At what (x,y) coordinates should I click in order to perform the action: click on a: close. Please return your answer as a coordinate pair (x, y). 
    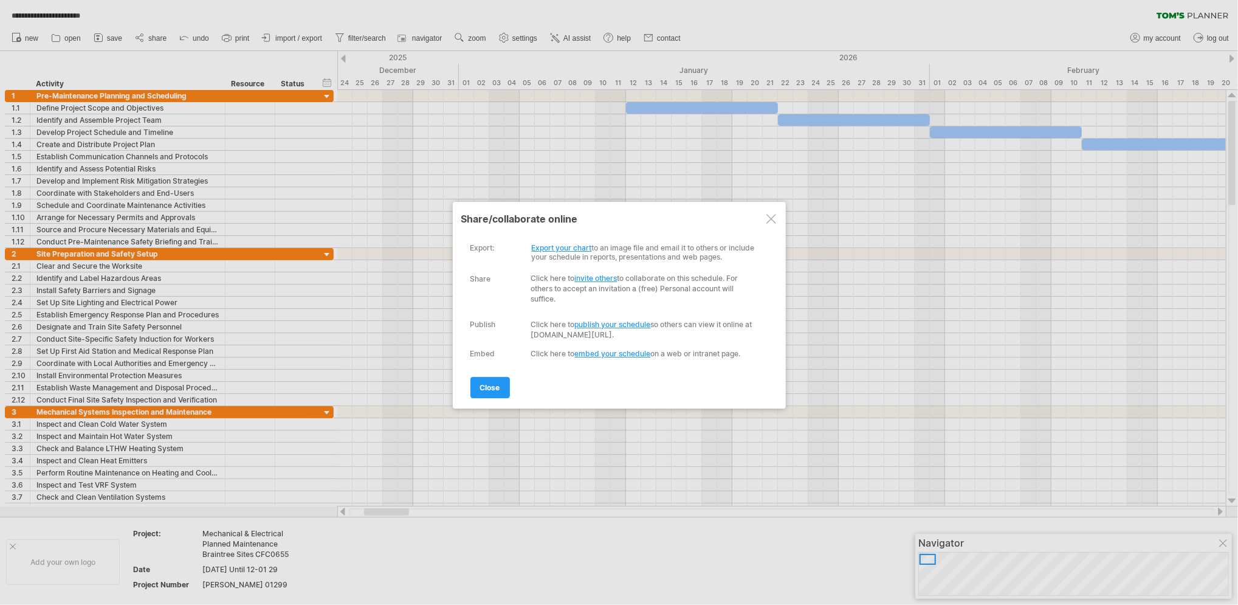
    Looking at the image, I should click on (490, 387).